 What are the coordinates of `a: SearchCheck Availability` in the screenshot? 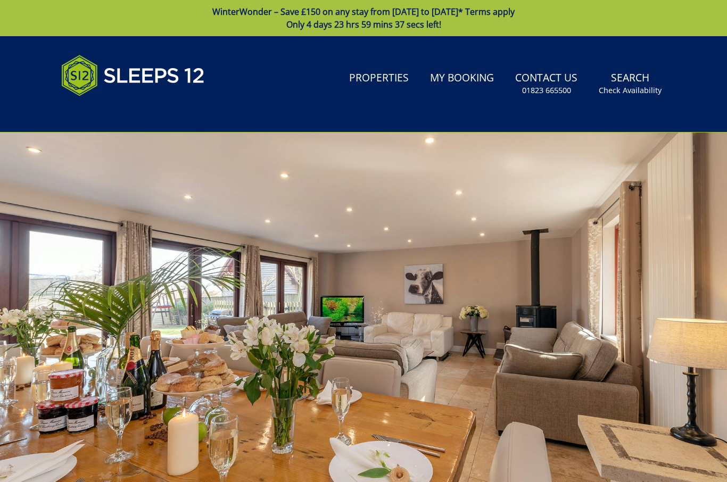 It's located at (630, 84).